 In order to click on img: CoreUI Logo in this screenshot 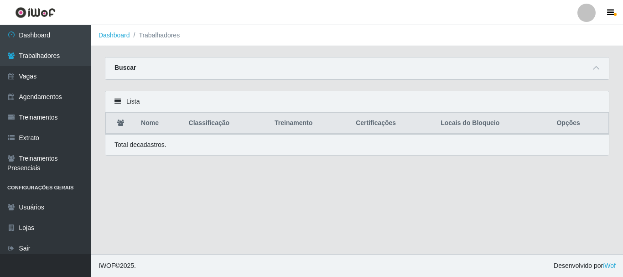, I will do `click(35, 12)`.